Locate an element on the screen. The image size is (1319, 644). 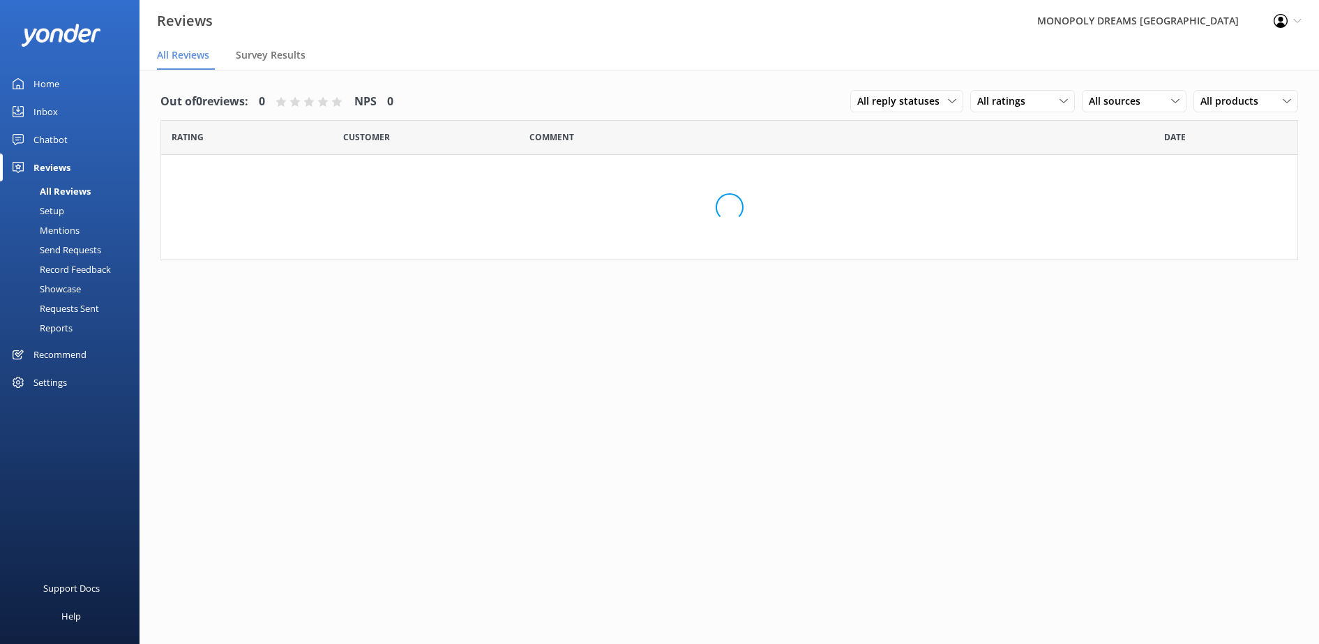
div: Showcase is located at coordinates (45, 289).